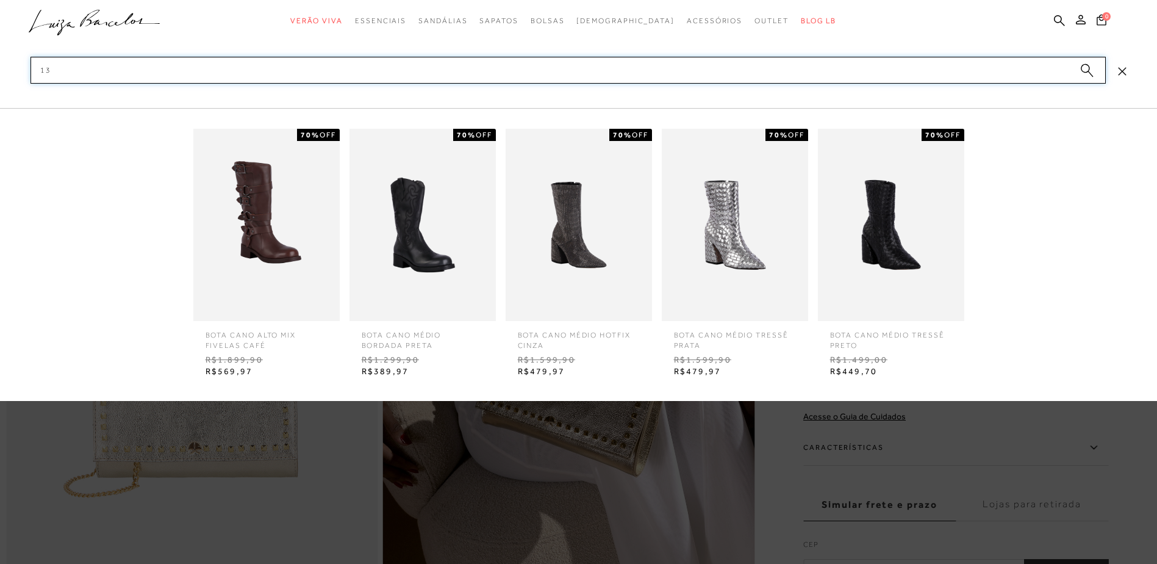 This screenshot has width=1157, height=564. I want to click on span: Sapatos, so click(498, 21).